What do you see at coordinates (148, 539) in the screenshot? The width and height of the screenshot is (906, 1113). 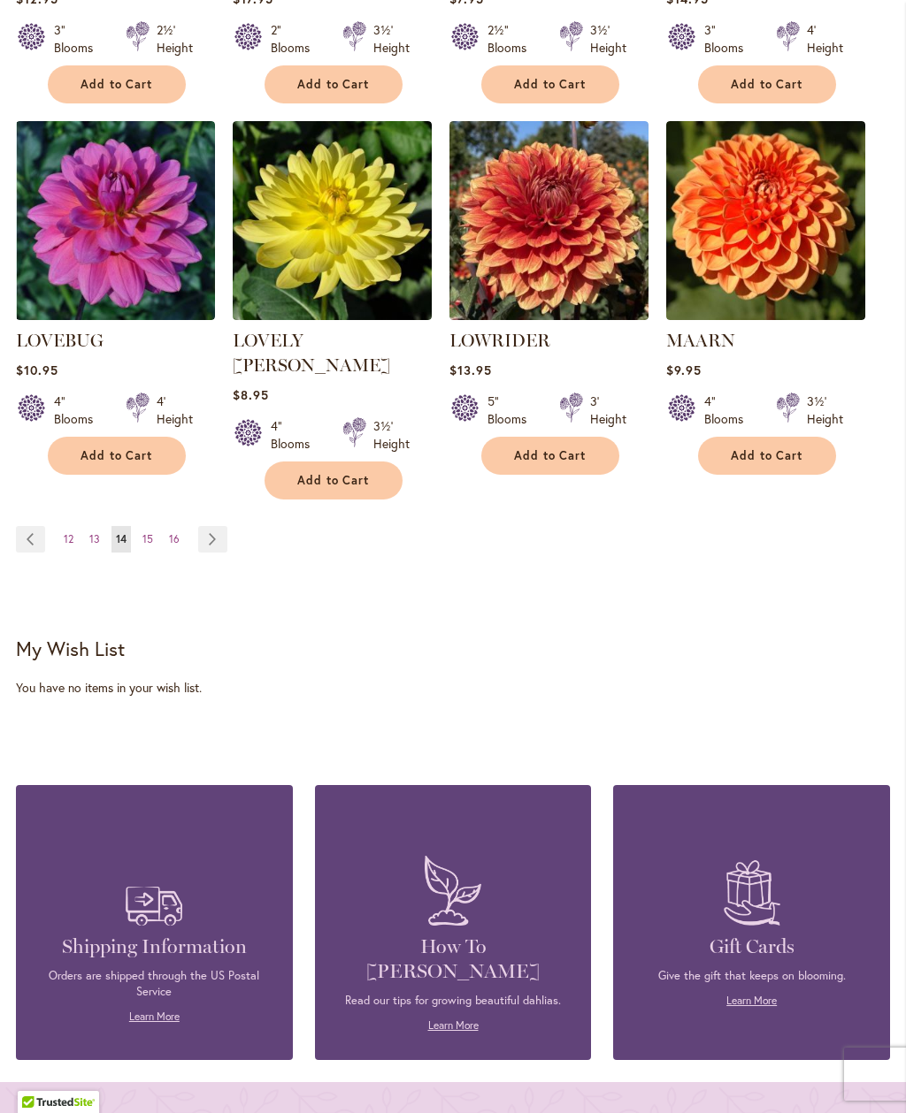 I see `a: 15` at bounding box center [148, 539].